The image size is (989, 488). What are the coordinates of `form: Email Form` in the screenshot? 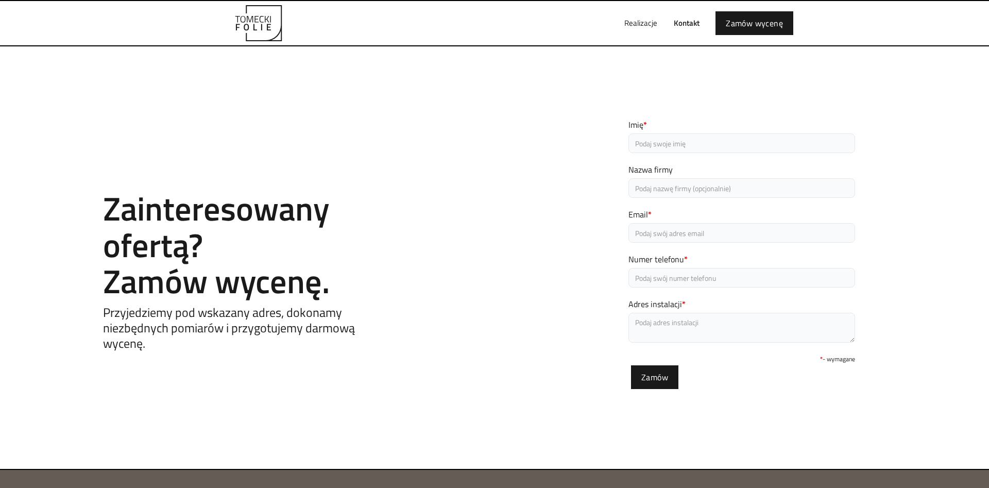 It's located at (742, 253).